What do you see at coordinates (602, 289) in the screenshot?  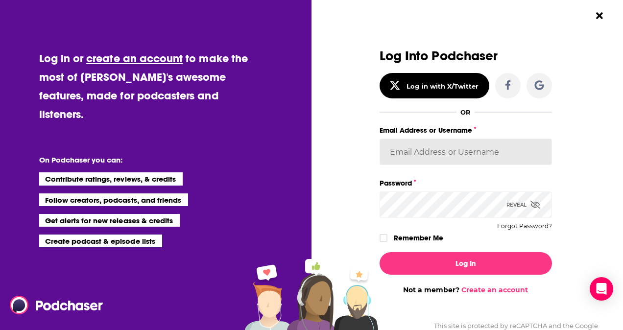 I see `div: Open Intercom Messenger` at bounding box center [602, 289].